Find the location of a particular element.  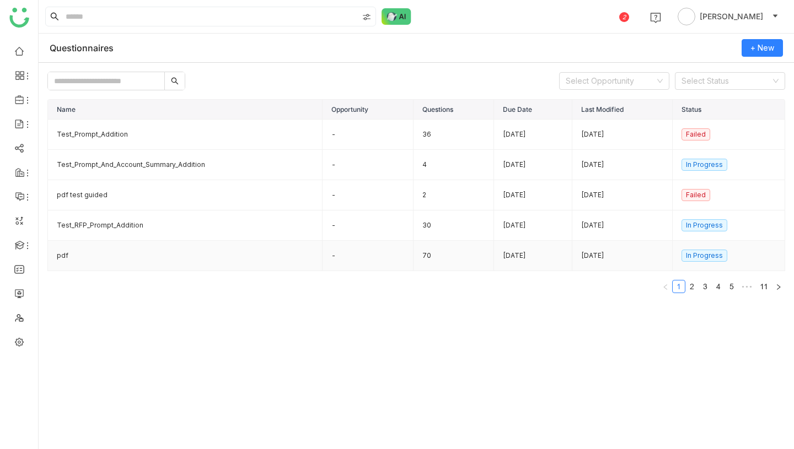

li: Next Page is located at coordinates (779, 287).